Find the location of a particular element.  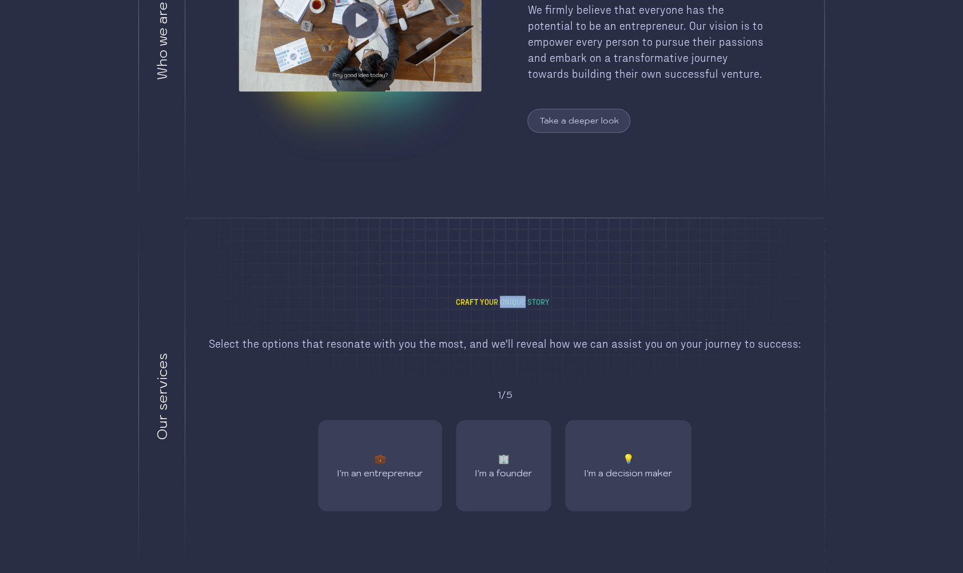

div: Our services is located at coordinates (162, 396).